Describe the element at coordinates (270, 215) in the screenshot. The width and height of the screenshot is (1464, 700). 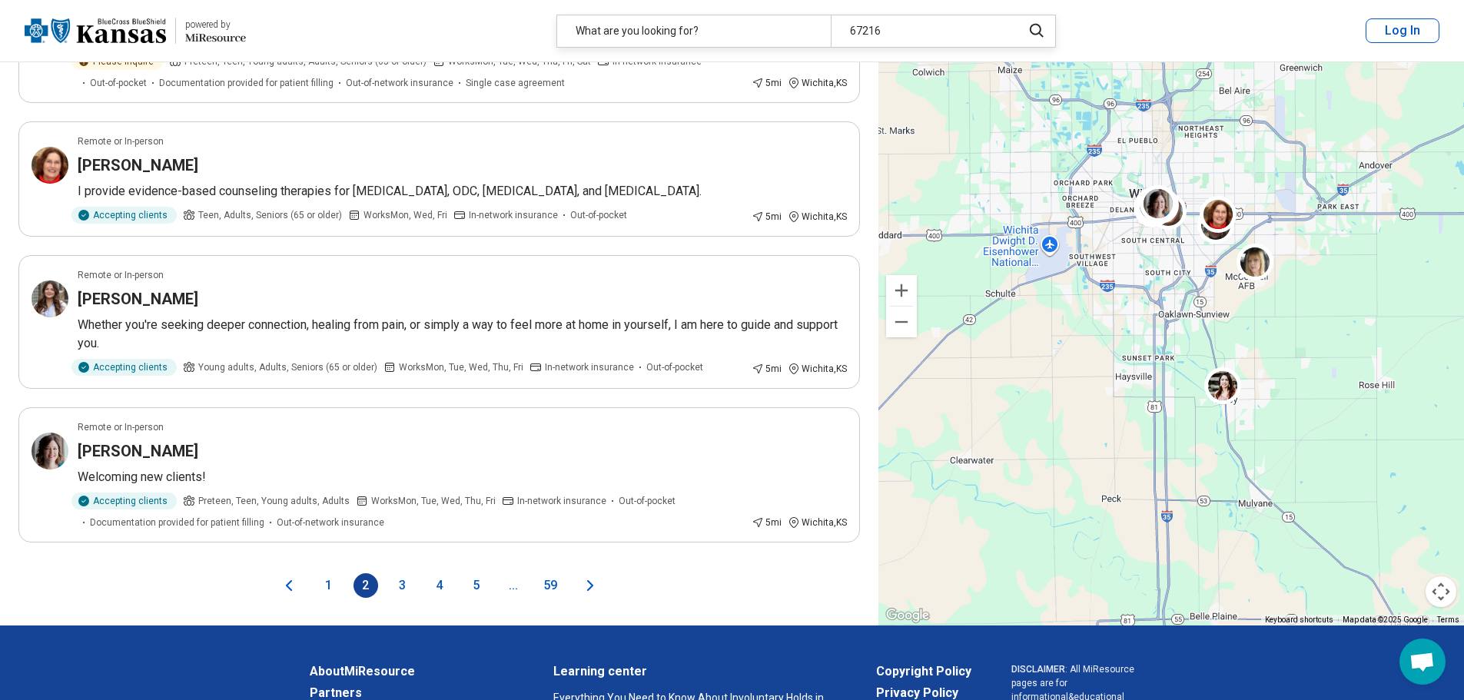
I see `span: Teen, Adults, Seniors (65 or older)` at that location.